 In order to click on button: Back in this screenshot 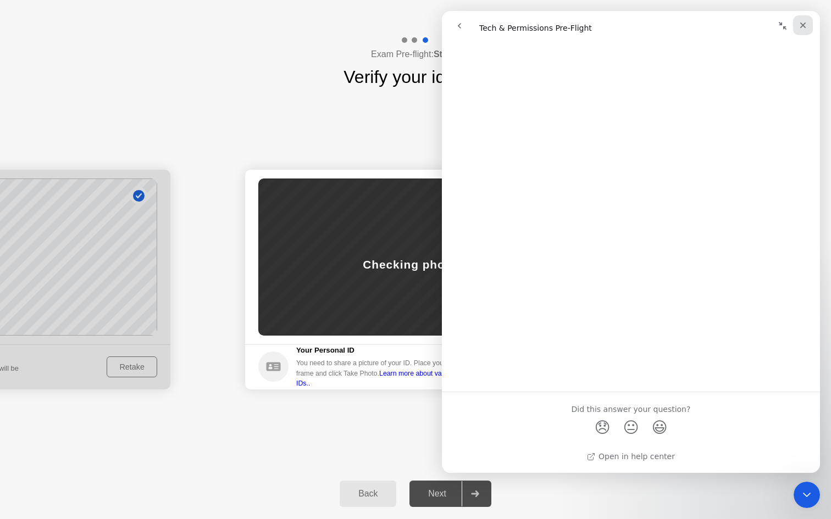, I will do `click(368, 494)`.